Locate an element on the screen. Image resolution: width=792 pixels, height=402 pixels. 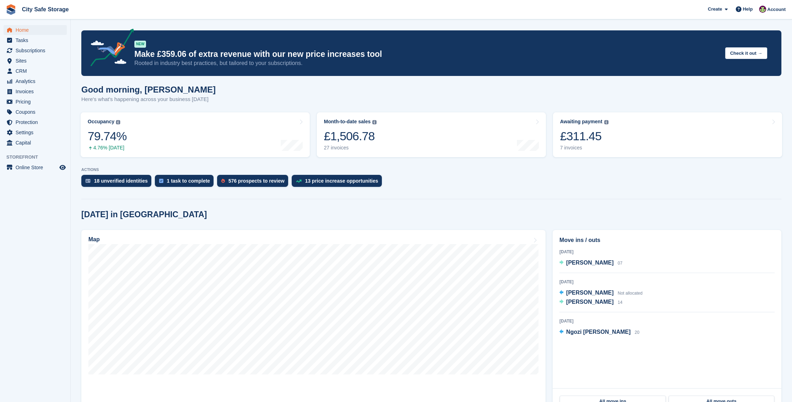
span: Invoices is located at coordinates (37, 92).